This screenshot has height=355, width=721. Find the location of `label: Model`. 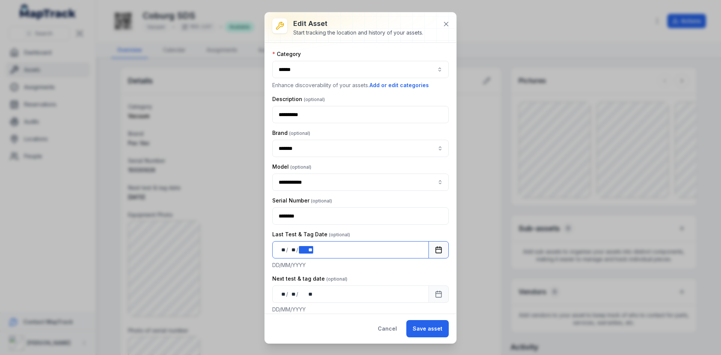

label: Model is located at coordinates (292, 167).